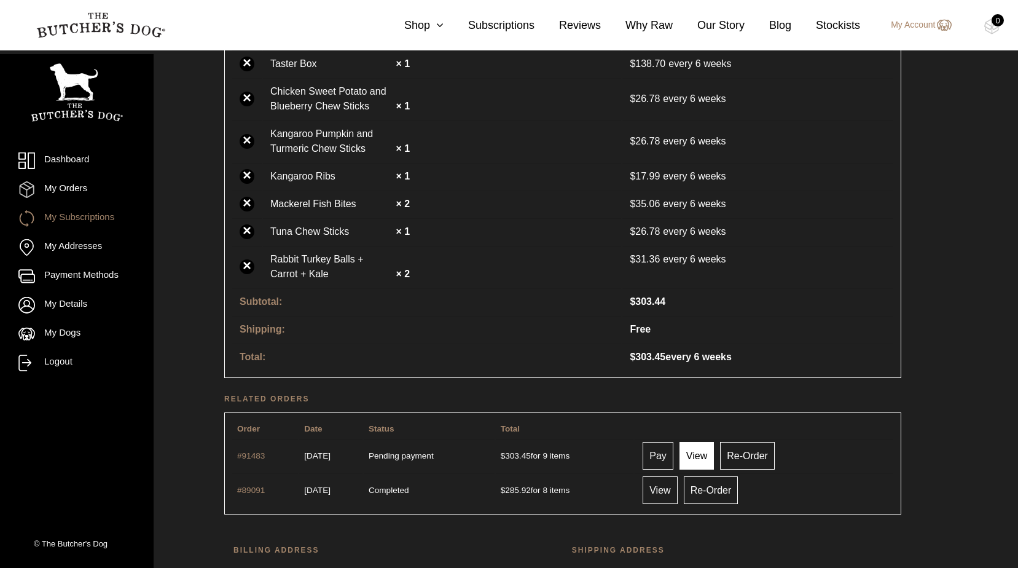 This screenshot has width=1018, height=568. Describe the element at coordinates (637, 25) in the screenshot. I see `a: Why Raw` at that location.